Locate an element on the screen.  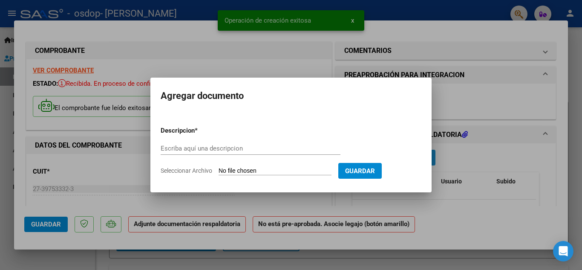
div: Open Intercom Messenger is located at coordinates (564, 251).